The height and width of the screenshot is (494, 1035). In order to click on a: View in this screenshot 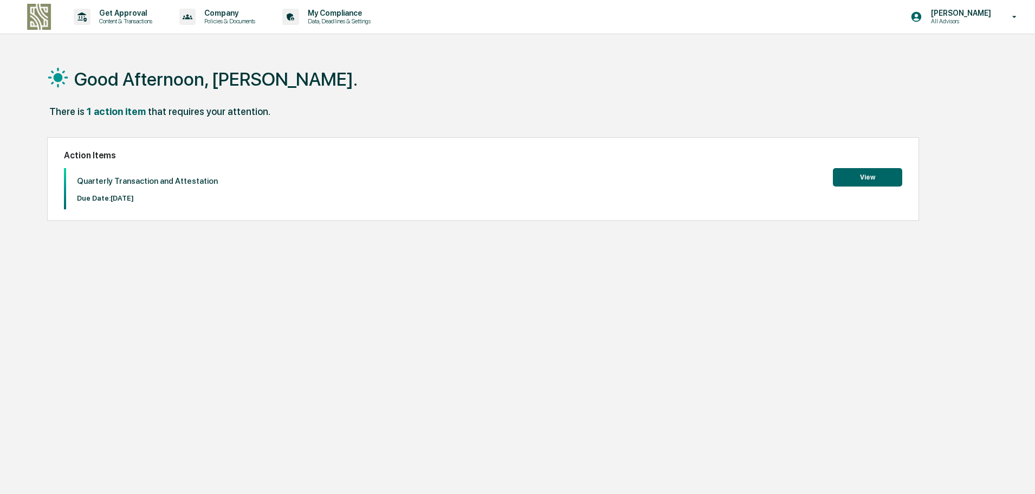, I will do `click(868, 176)`.